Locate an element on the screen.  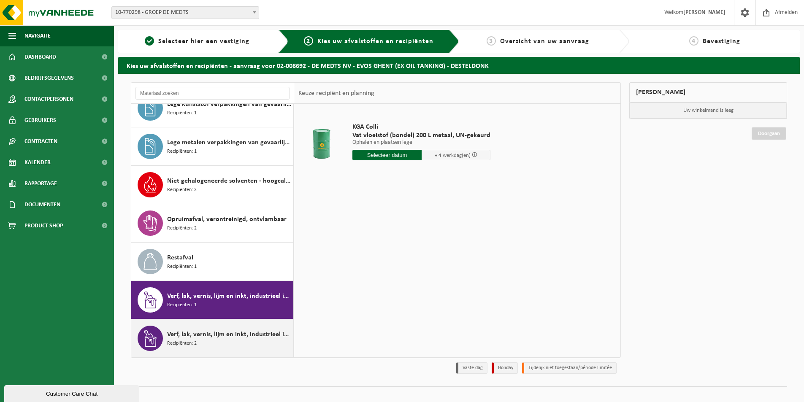
a: Doorgaan is located at coordinates (769, 133).